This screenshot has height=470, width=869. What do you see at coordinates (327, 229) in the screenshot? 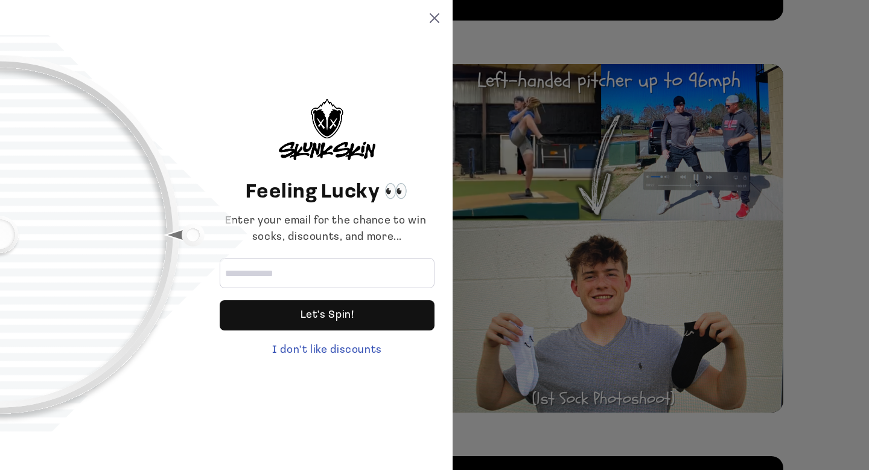
I see `div: Enter your email for the chance to win socks, discounts, and more...` at bounding box center [327, 229].